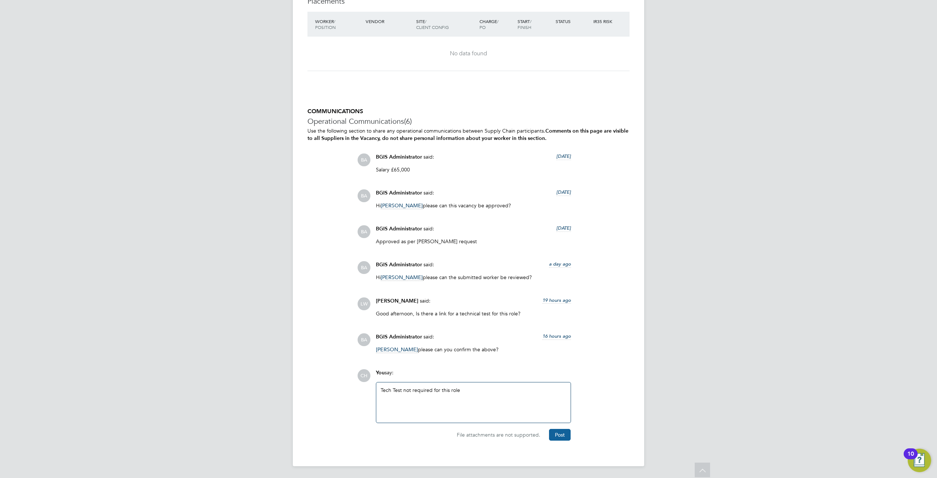 The height and width of the screenshot is (478, 937). What do you see at coordinates (560, 435) in the screenshot?
I see `button: Post` at bounding box center [560, 435].